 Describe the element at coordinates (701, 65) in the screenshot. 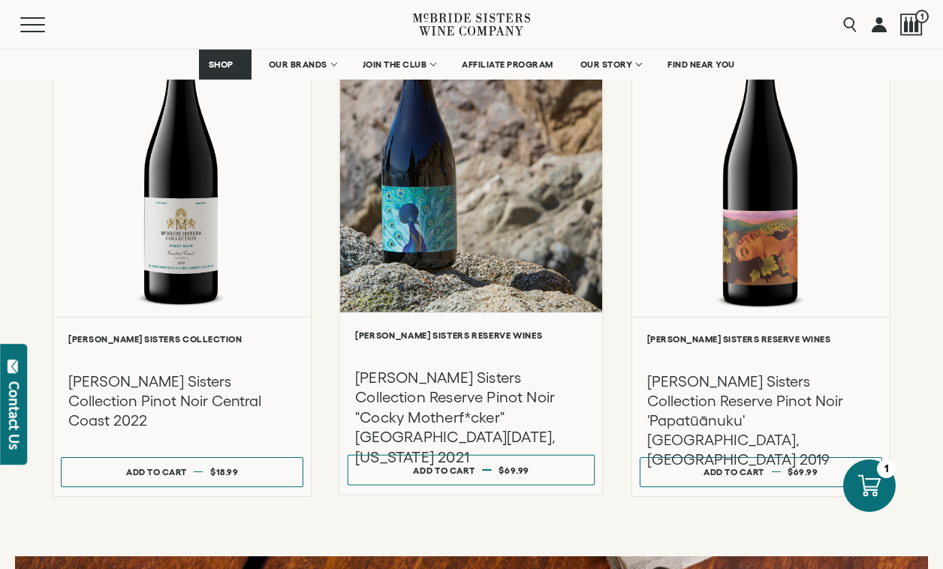

I see `a: FIND NEAR YOU` at that location.